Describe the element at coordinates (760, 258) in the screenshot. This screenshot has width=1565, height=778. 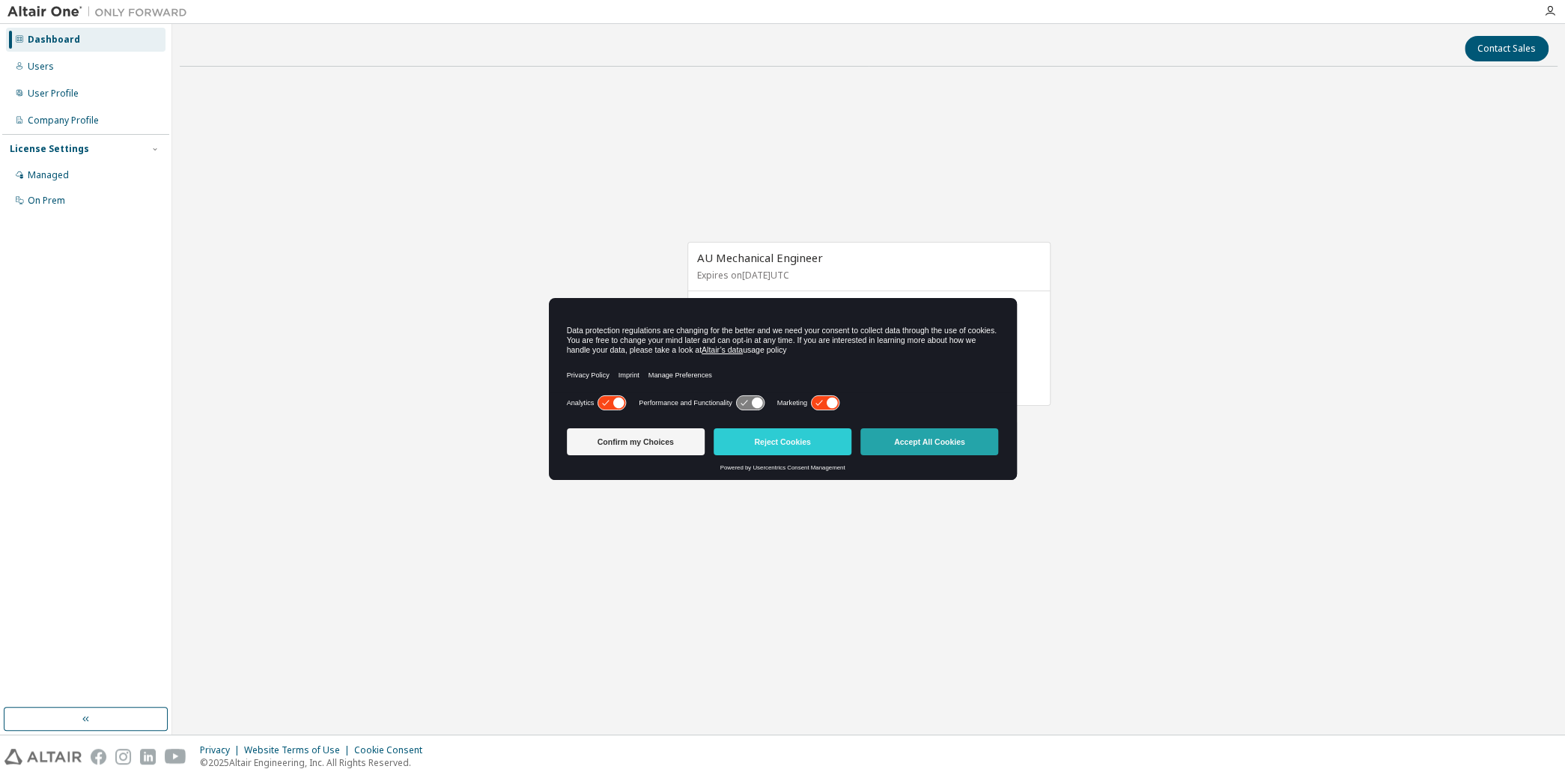
I see `span: AU Mechanical Engineer` at that location.